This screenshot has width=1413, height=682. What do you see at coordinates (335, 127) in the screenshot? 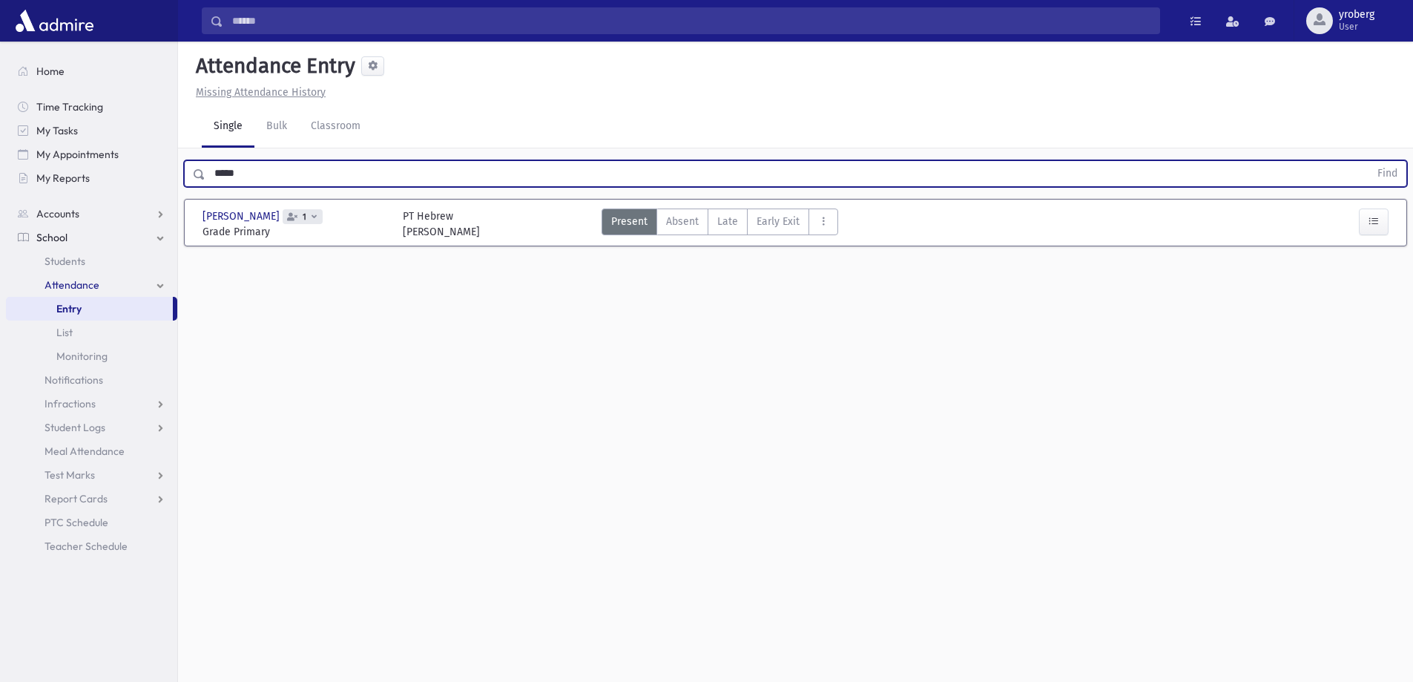
I see `a: Classroom` at bounding box center [335, 127].